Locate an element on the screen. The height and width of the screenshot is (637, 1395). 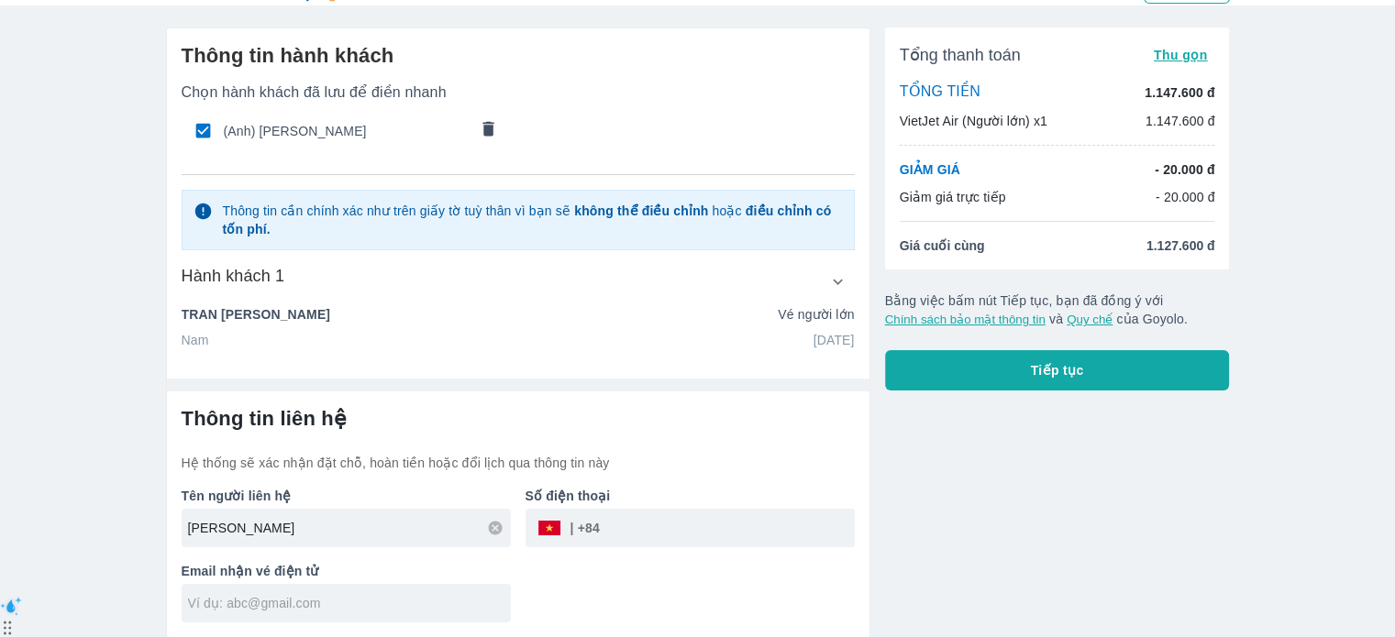
p: GIẢM GIÁ is located at coordinates (930, 170).